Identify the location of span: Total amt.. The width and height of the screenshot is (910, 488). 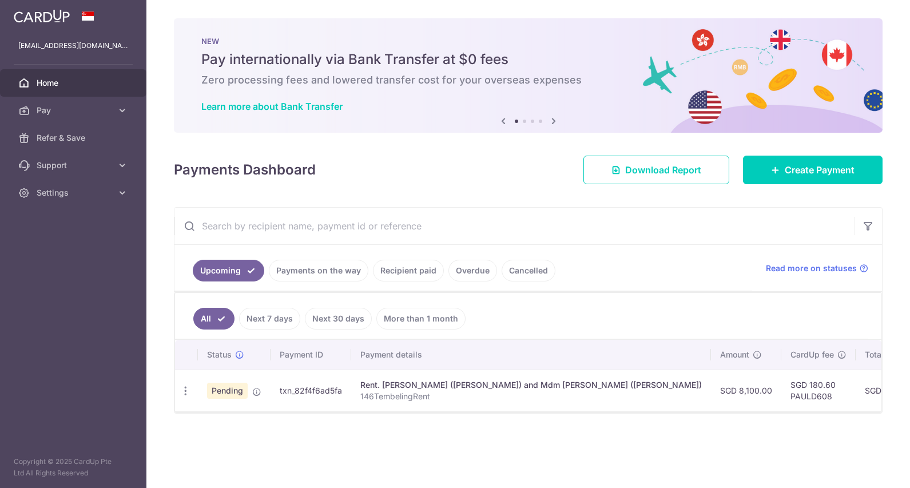
(884, 355).